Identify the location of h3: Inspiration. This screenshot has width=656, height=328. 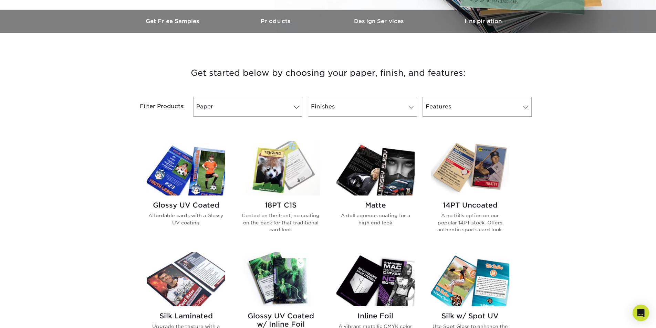
(483, 21).